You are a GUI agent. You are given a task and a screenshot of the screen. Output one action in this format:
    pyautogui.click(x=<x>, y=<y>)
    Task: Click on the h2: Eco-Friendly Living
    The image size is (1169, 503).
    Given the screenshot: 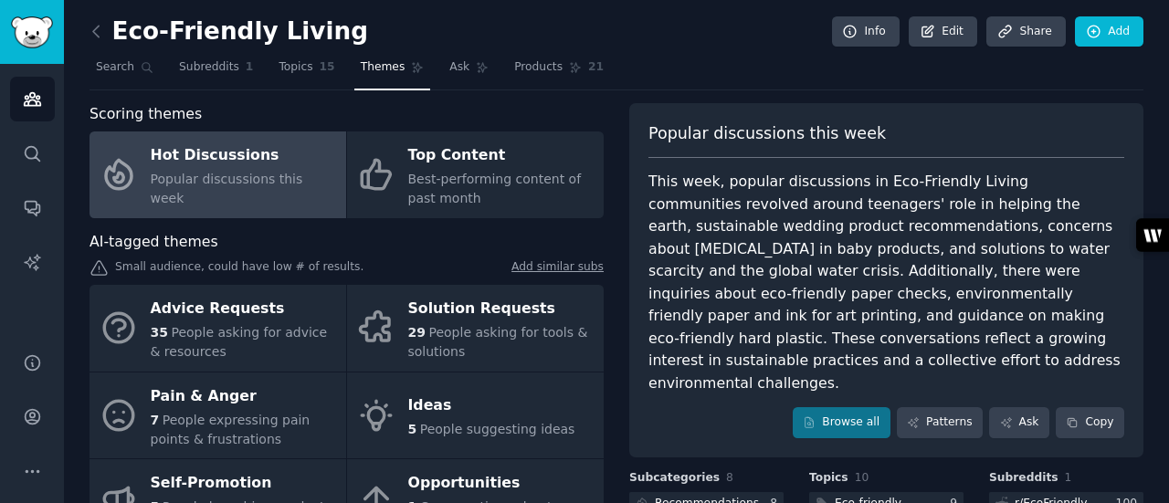 What is the action you would take?
    pyautogui.click(x=228, y=32)
    